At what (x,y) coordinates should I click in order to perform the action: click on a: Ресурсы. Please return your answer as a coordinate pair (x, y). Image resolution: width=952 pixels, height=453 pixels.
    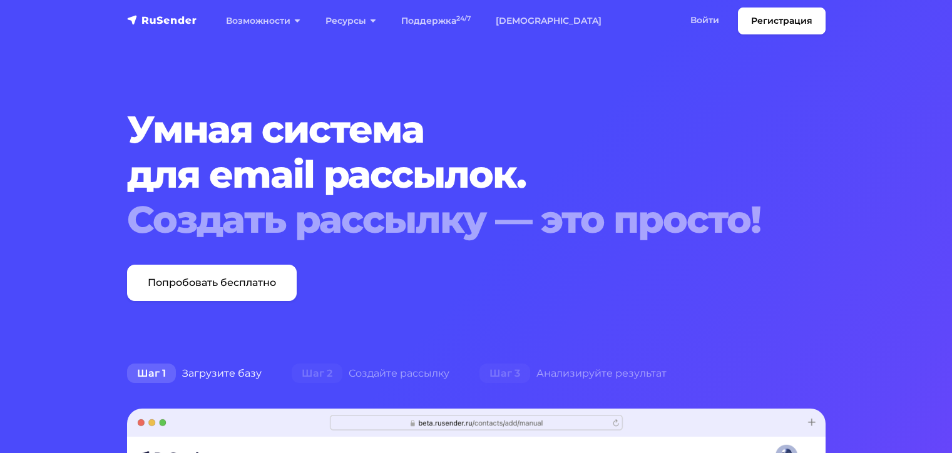
    Looking at the image, I should click on (351, 21).